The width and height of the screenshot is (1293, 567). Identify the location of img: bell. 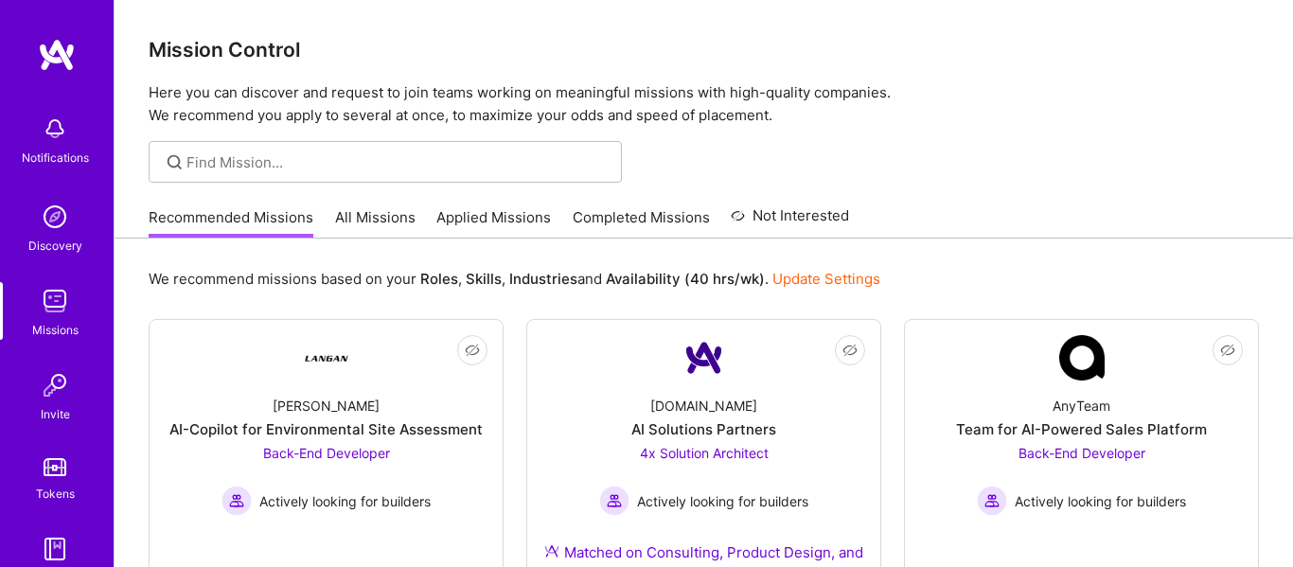
(55, 129).